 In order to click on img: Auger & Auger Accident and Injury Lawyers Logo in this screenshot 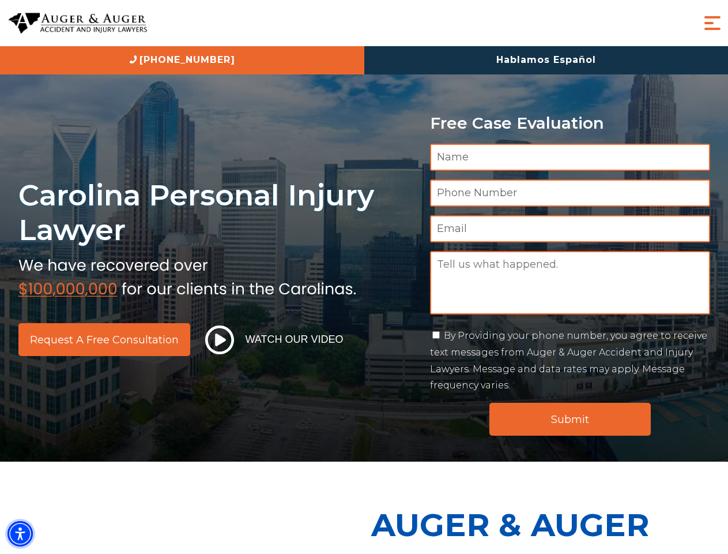, I will do `click(78, 23)`.